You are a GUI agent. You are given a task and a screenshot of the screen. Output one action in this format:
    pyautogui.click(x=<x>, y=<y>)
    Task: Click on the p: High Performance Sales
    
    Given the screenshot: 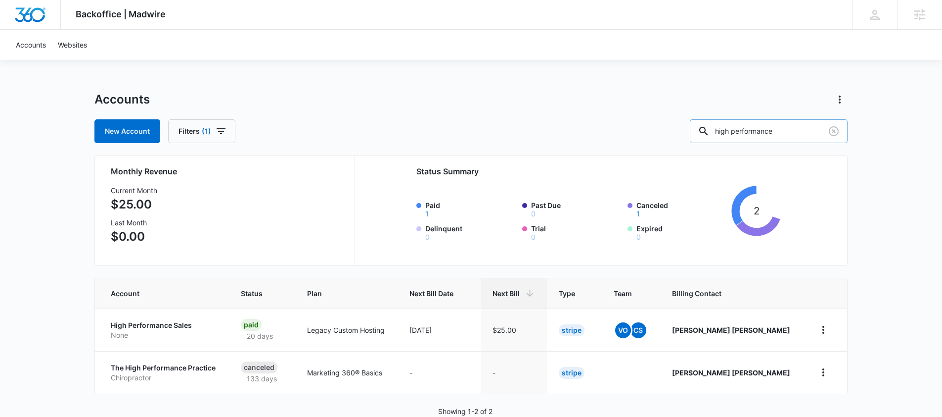 What is the action you would take?
    pyautogui.click(x=164, y=325)
    